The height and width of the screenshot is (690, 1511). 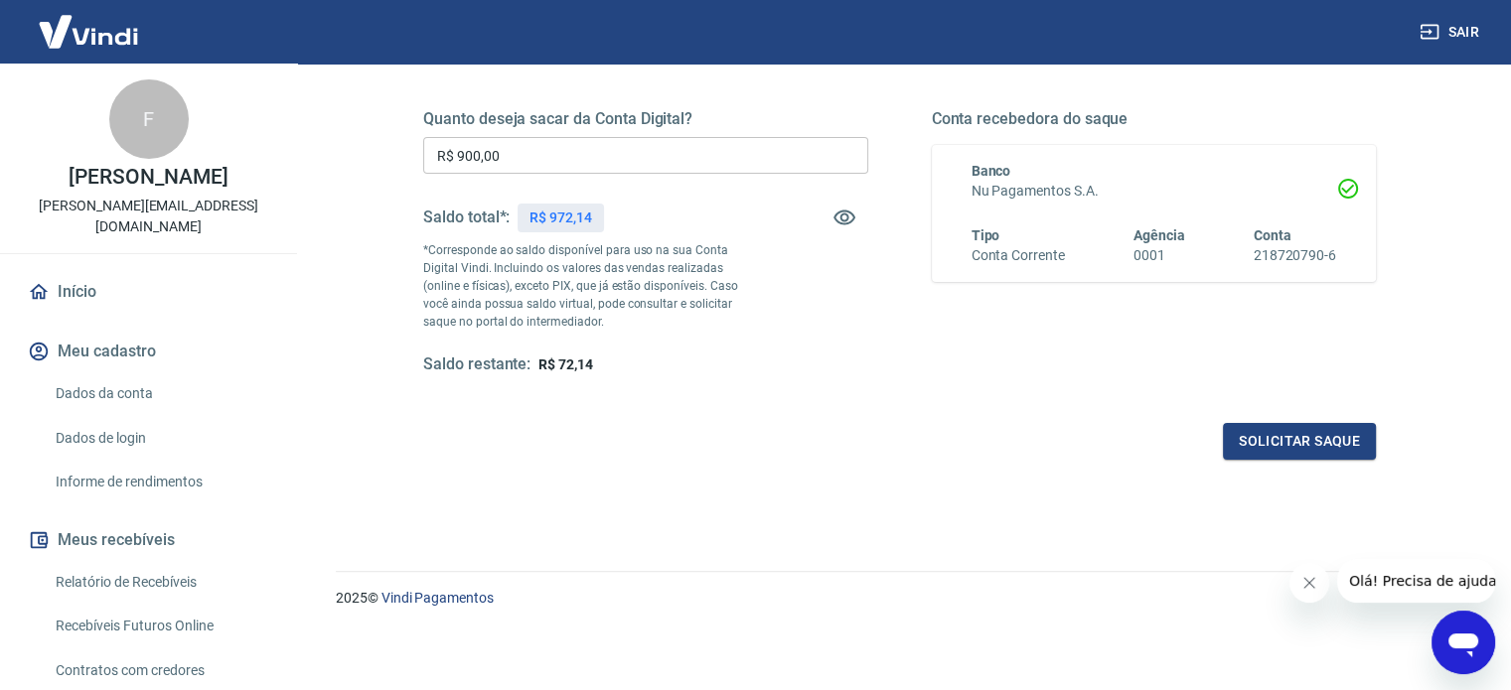 I want to click on span: Banco, so click(x=991, y=171).